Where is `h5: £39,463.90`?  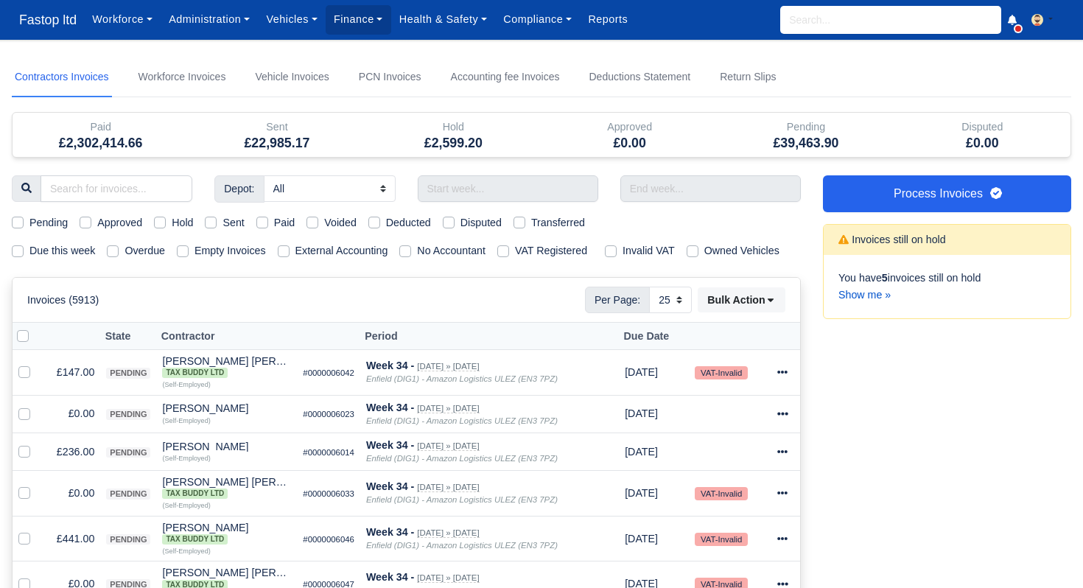 h5: £39,463.90 is located at coordinates (805, 143).